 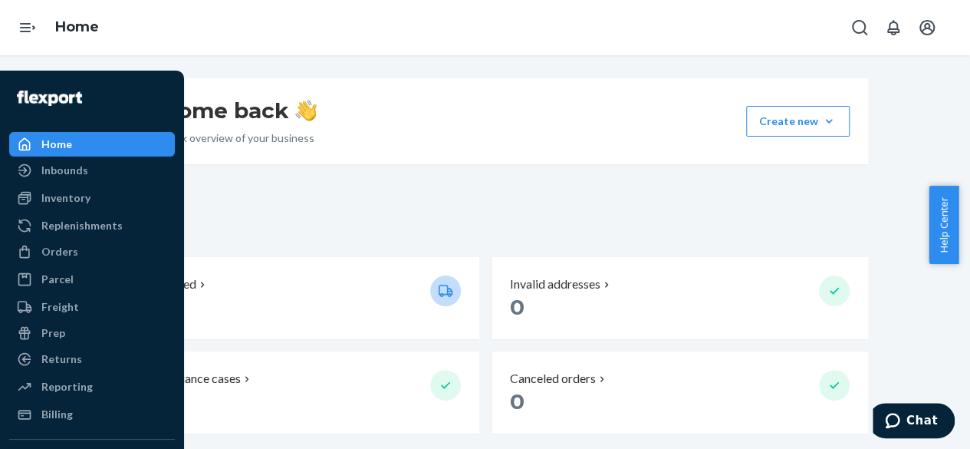 What do you see at coordinates (92, 414) in the screenshot?
I see `a: Billing` at bounding box center [92, 414].